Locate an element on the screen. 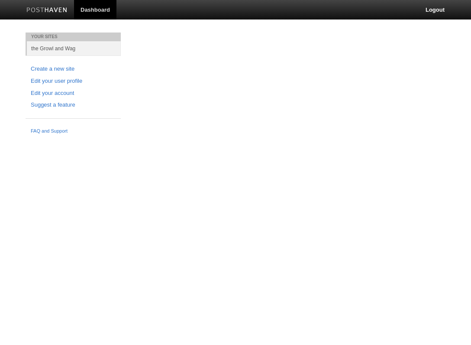  a: the Growl and Wag is located at coordinates (74, 48).